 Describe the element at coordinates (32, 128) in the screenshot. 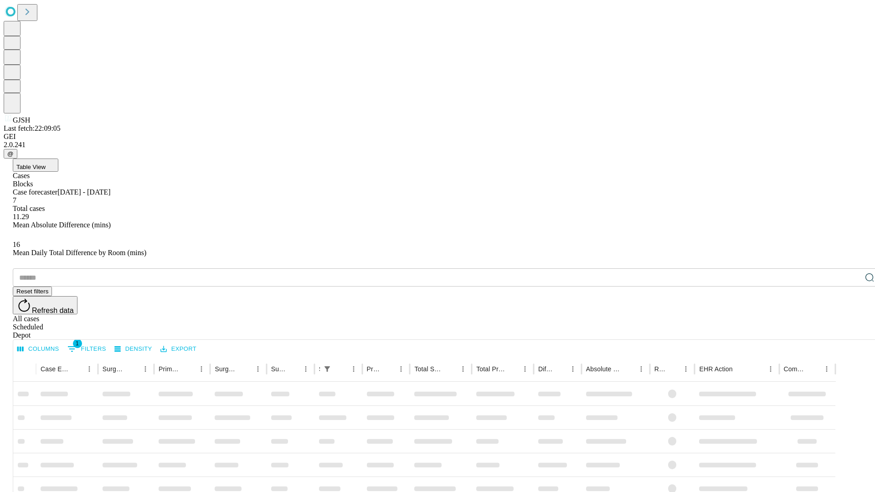

I see `span: Last fetch: 22:09:05` at that location.